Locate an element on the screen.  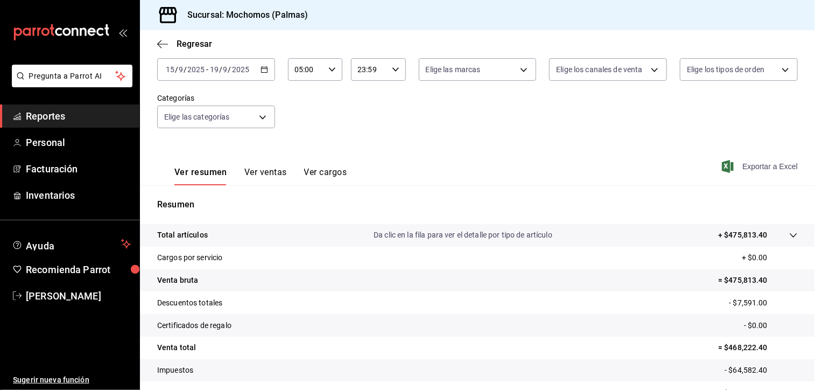
p: + $0.00 is located at coordinates (770, 257).